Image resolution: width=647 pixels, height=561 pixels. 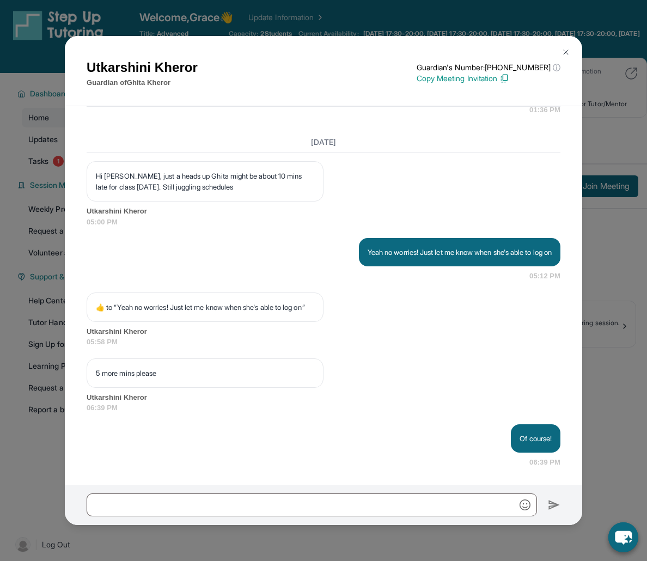 What do you see at coordinates (323, 222) in the screenshot?
I see `span: 05:00 PM` at bounding box center [323, 222].